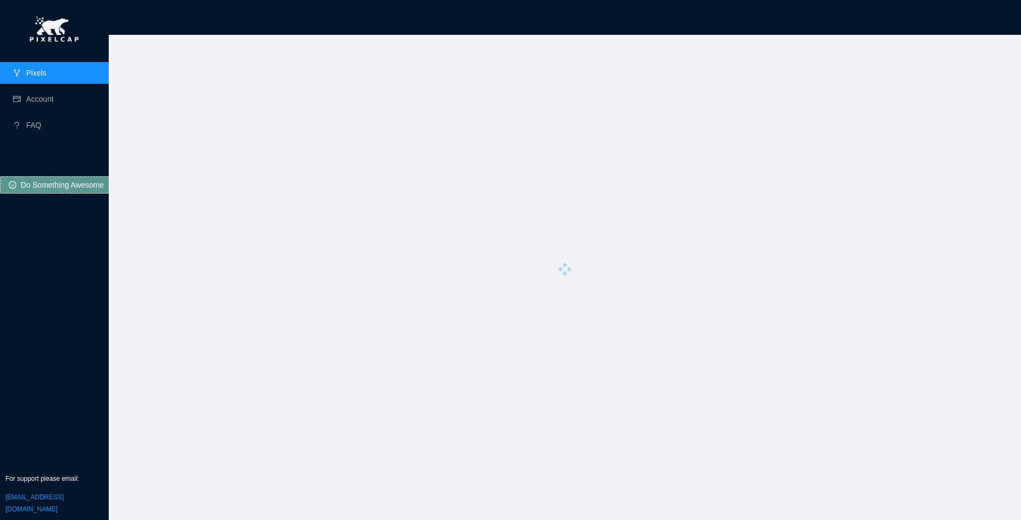  Describe the element at coordinates (54, 478) in the screenshot. I see `p: For support please email:` at that location.